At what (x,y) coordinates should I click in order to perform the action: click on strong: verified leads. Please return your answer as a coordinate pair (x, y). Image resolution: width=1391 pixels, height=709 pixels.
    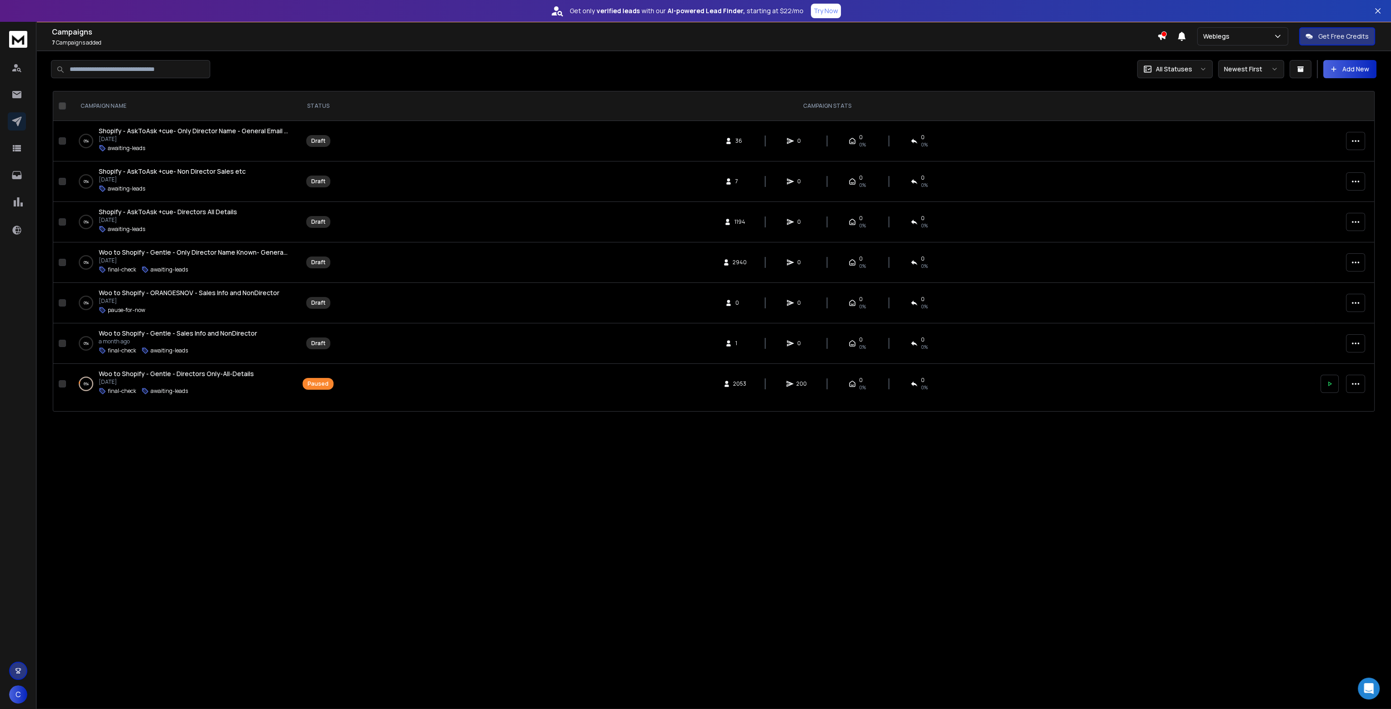
    Looking at the image, I should click on (618, 11).